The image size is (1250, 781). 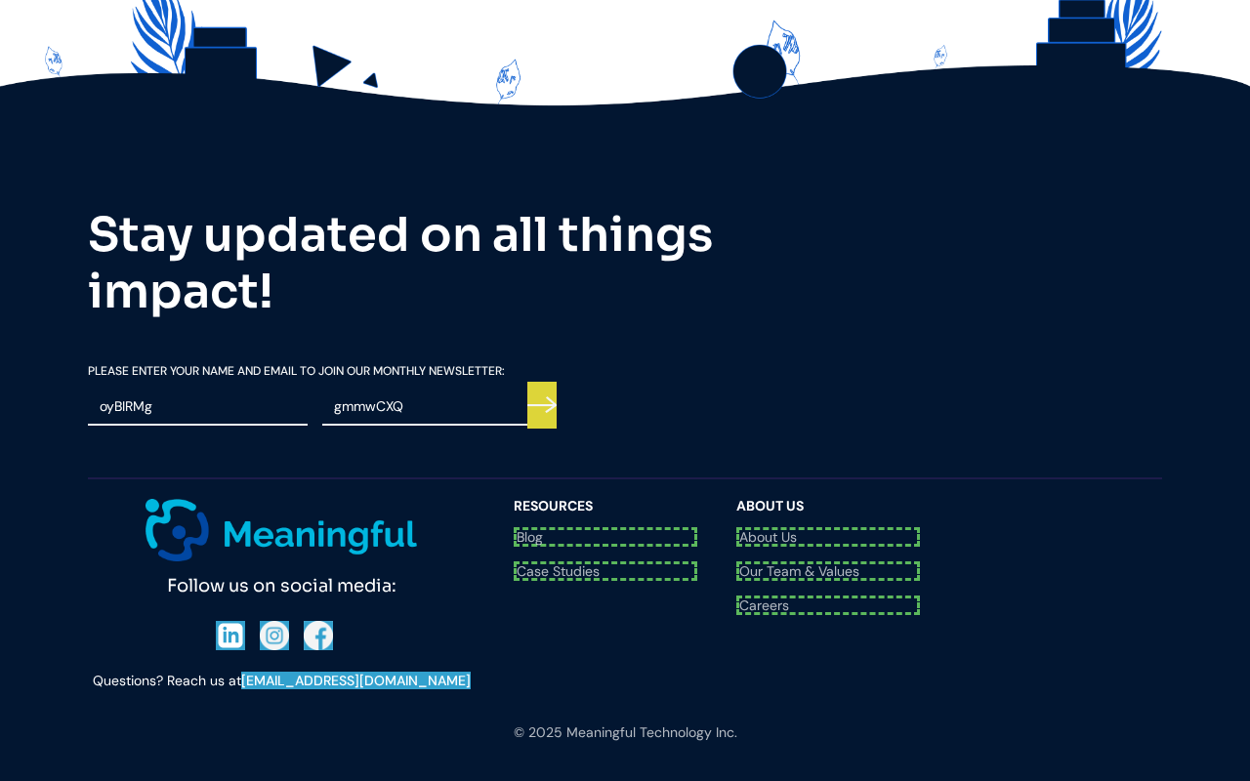 What do you see at coordinates (281, 581) in the screenshot?
I see `div: Follow us on social media:` at bounding box center [281, 581].